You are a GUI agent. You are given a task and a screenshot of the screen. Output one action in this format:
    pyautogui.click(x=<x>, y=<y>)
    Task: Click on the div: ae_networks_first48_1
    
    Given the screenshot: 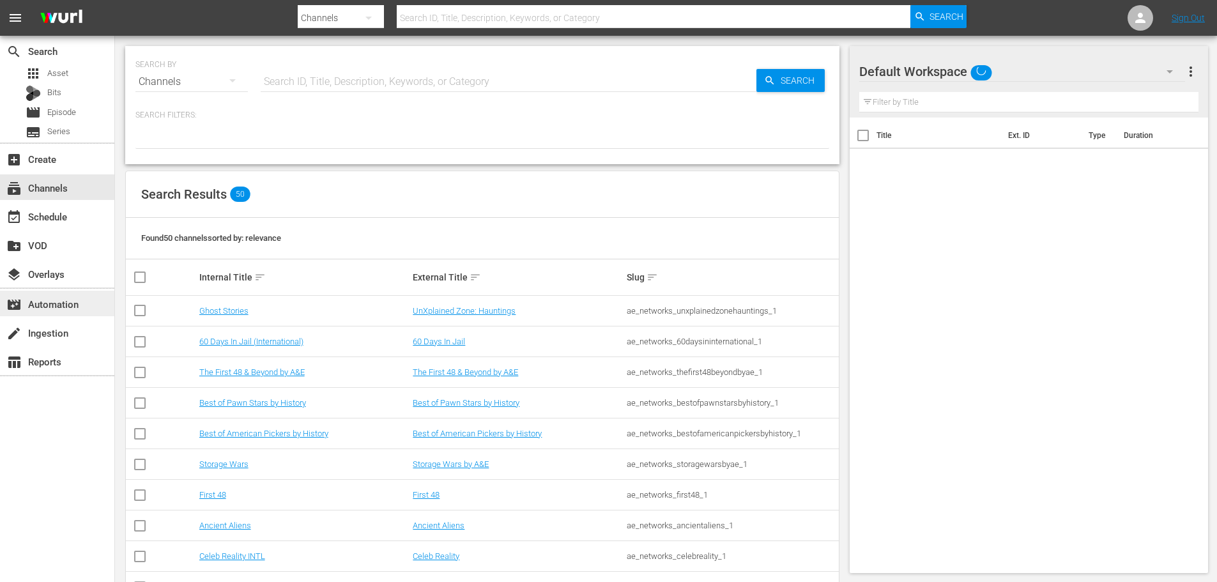 What is the action you would take?
    pyautogui.click(x=731, y=494)
    